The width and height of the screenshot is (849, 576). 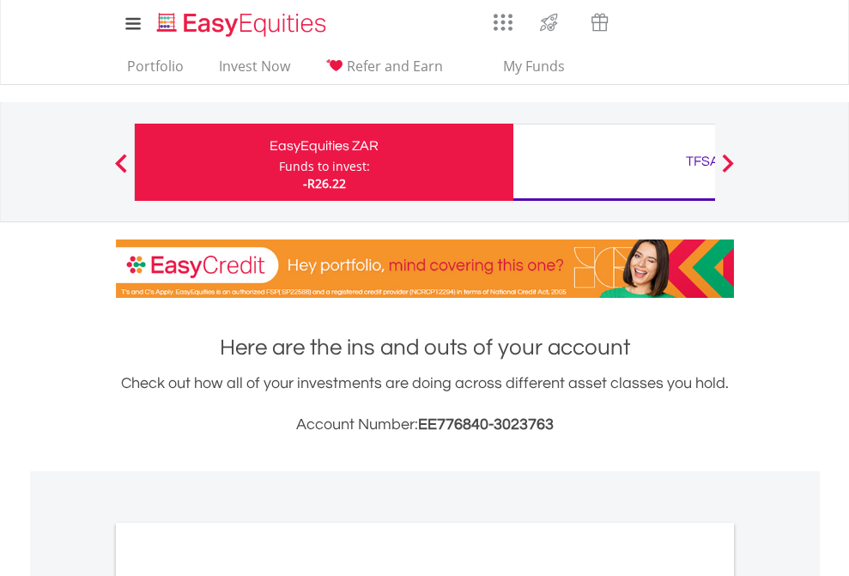 I want to click on h3: Account Number:, so click(x=425, y=425).